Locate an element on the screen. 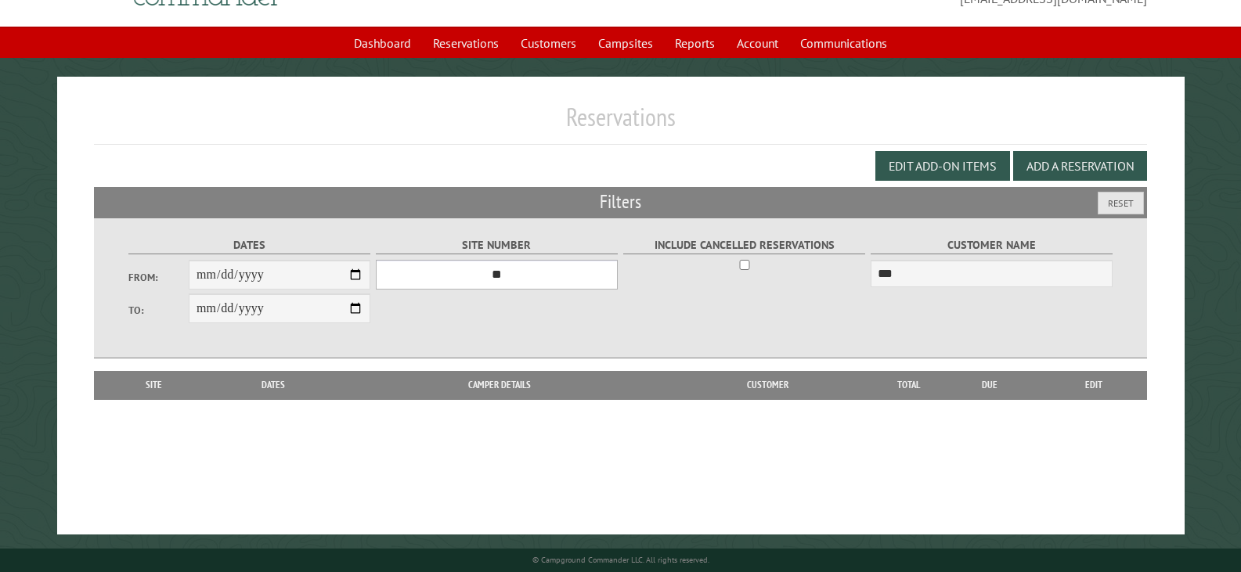  a: Account is located at coordinates (757, 43).